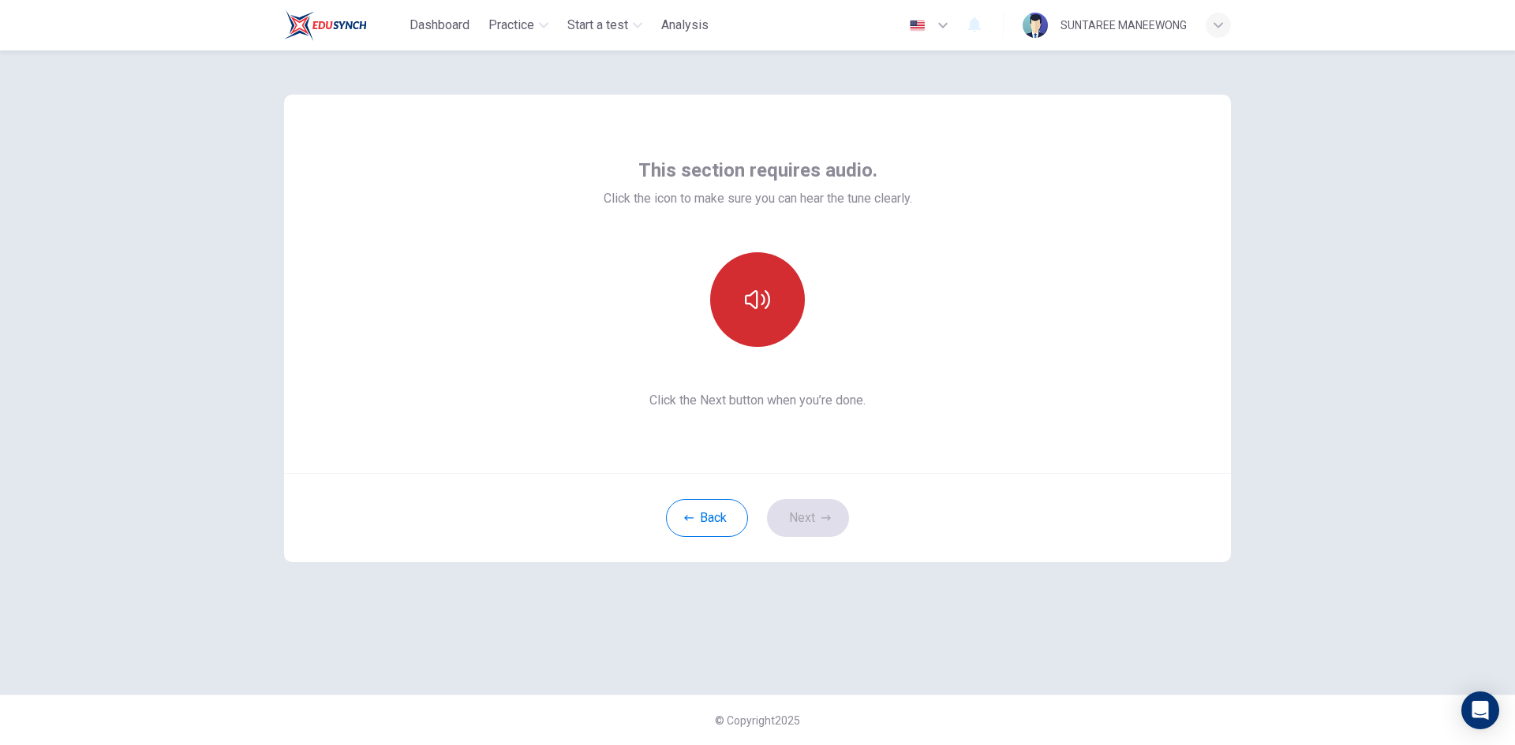  Describe the element at coordinates (1123, 25) in the screenshot. I see `div: SUNTAREE MANEEWONG` at that location.